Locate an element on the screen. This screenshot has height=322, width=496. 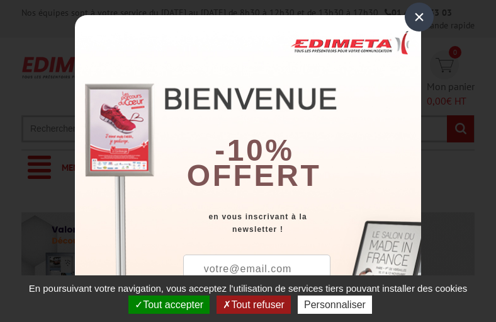
button: Personnaliser (fenêtre modale) is located at coordinates (335, 304).